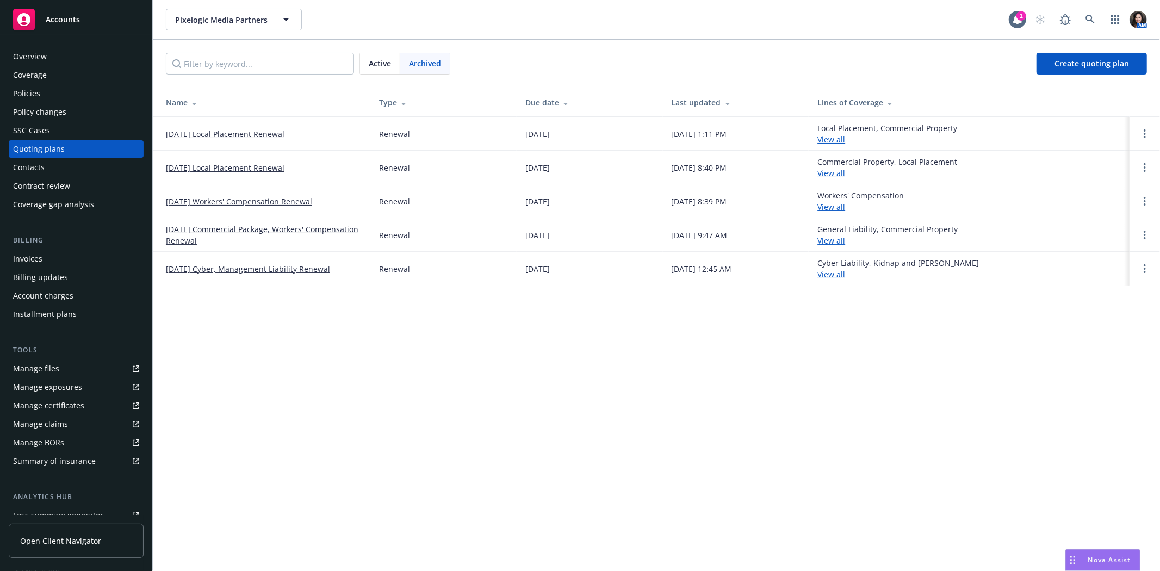 The height and width of the screenshot is (571, 1160). Describe the element at coordinates (76, 240) in the screenshot. I see `div: Billing` at that location.